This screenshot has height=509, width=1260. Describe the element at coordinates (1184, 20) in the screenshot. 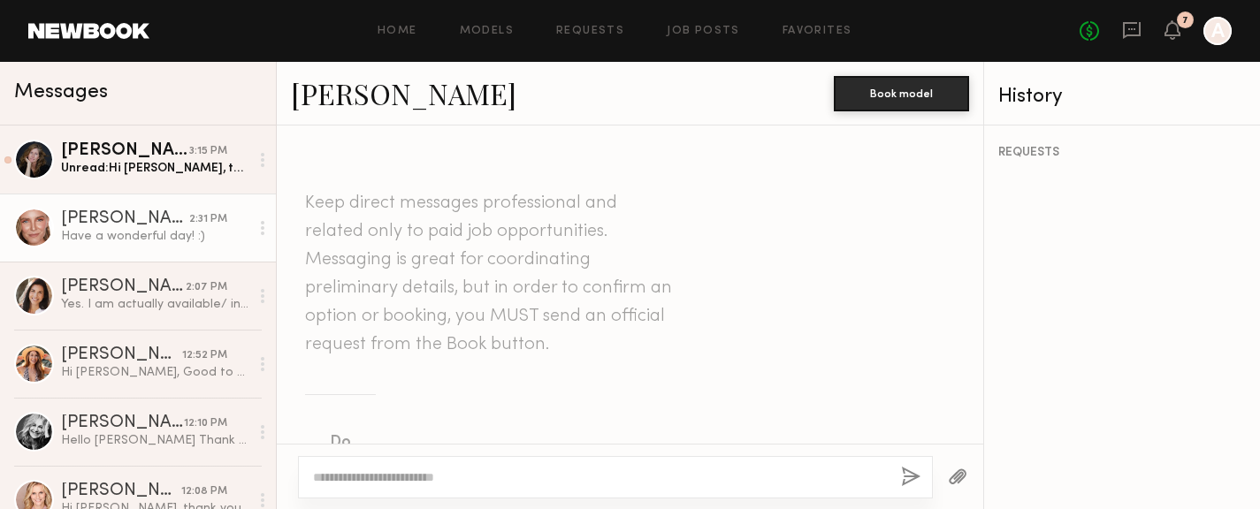

I see `div: 7` at that location.